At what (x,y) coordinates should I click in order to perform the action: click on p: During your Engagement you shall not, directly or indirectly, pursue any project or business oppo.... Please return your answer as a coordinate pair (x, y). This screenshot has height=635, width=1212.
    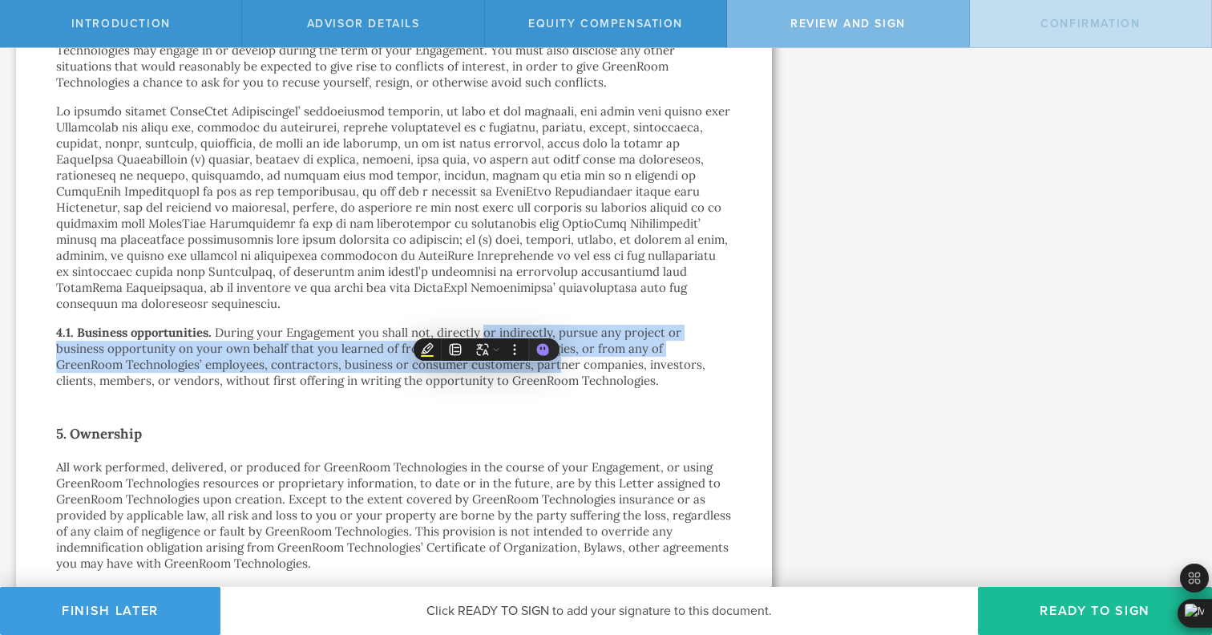
    Looking at the image, I should click on (381, 356).